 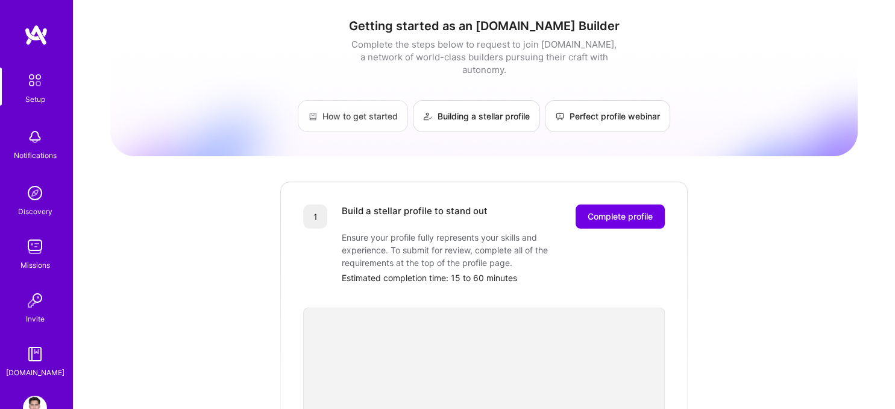 What do you see at coordinates (35, 354) in the screenshot?
I see `img: guide book` at bounding box center [35, 354].